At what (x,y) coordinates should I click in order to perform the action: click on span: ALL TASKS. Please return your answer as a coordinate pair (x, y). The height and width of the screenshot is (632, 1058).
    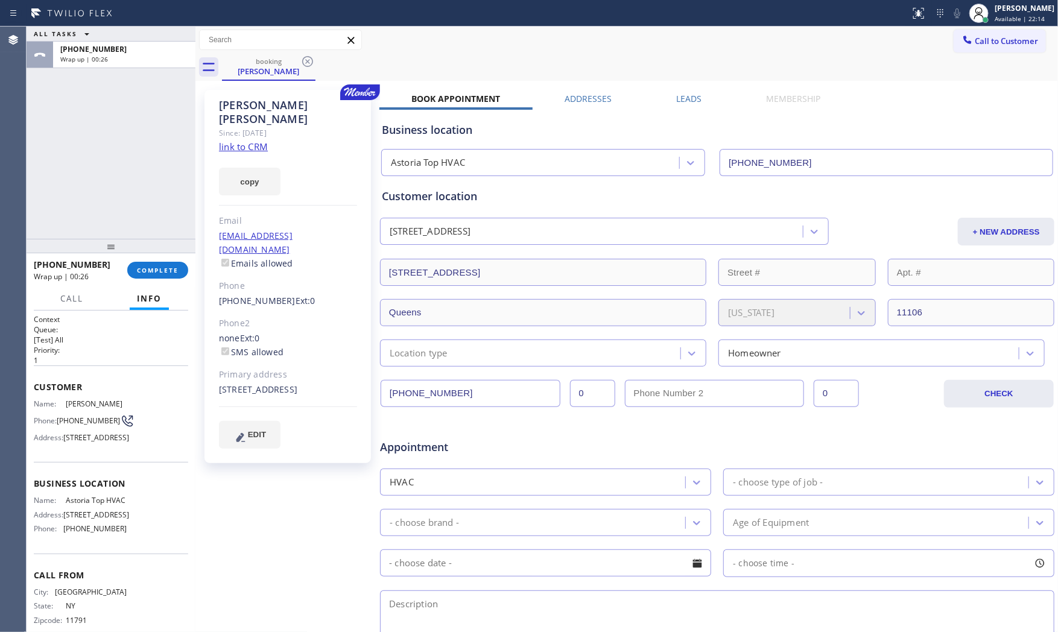
    Looking at the image, I should click on (55, 34).